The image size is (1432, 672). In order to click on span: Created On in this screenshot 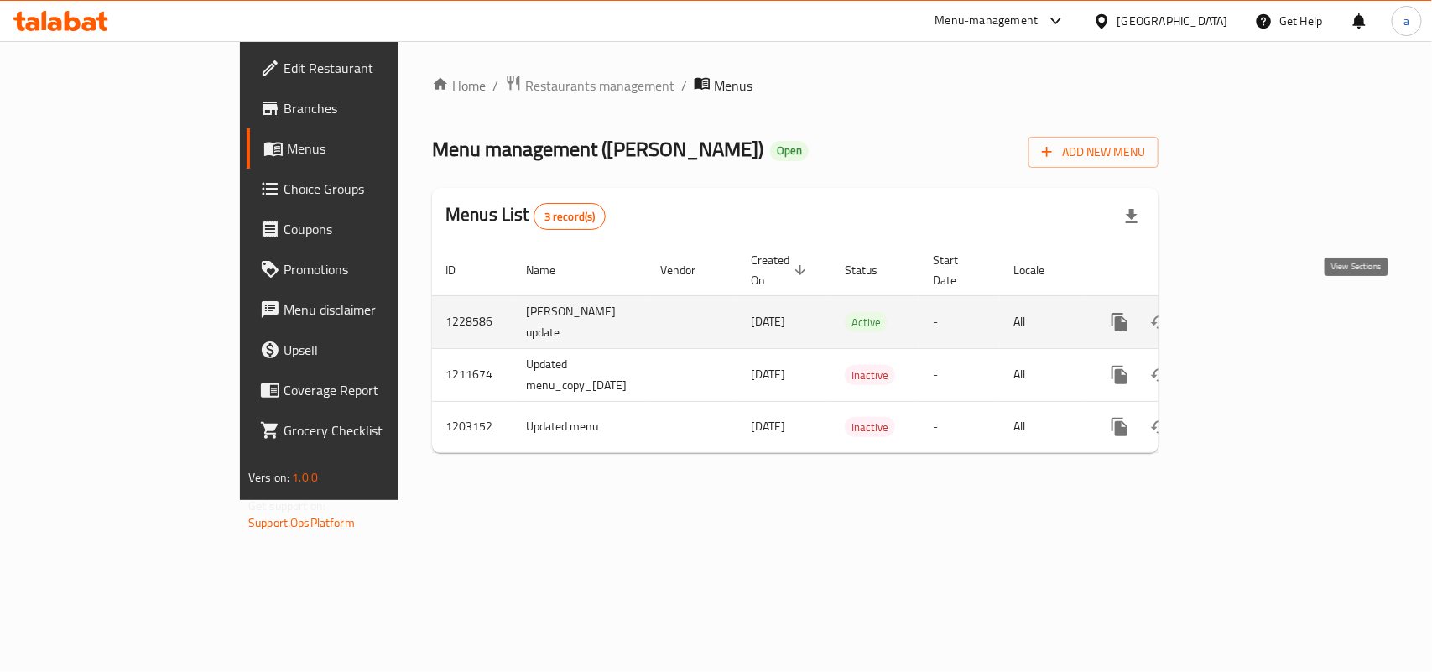, I will do `click(781, 270)`.